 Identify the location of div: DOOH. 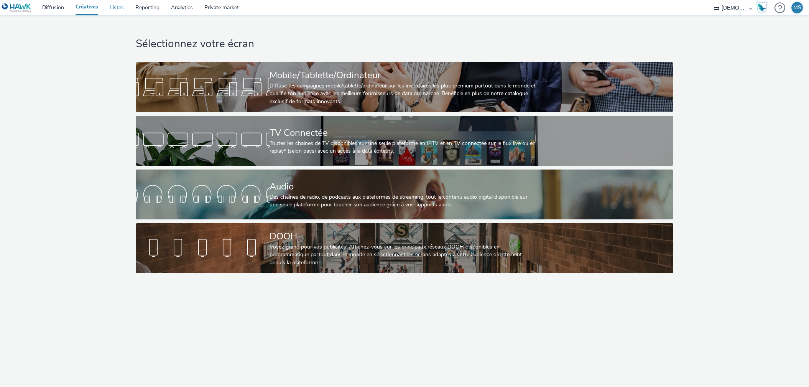
(403, 236).